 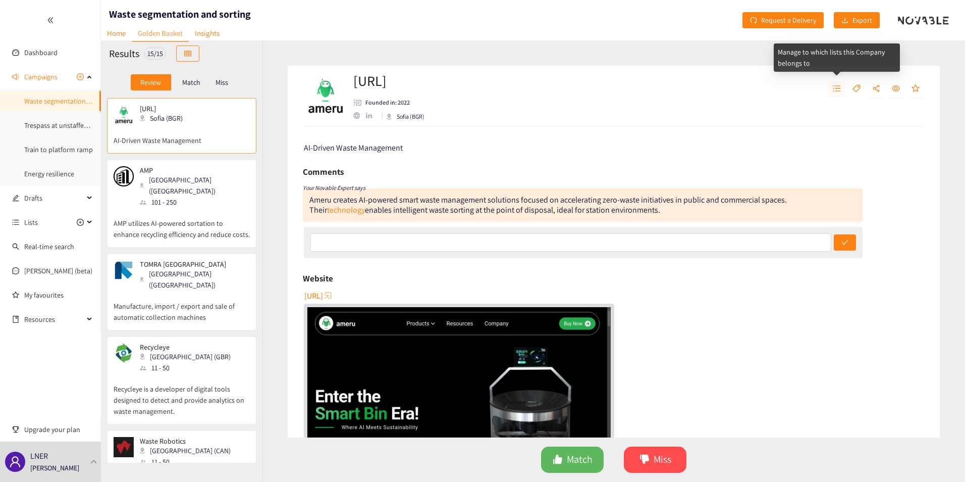 What do you see at coordinates (896, 89) in the screenshot?
I see `span: eye` at bounding box center [896, 89].